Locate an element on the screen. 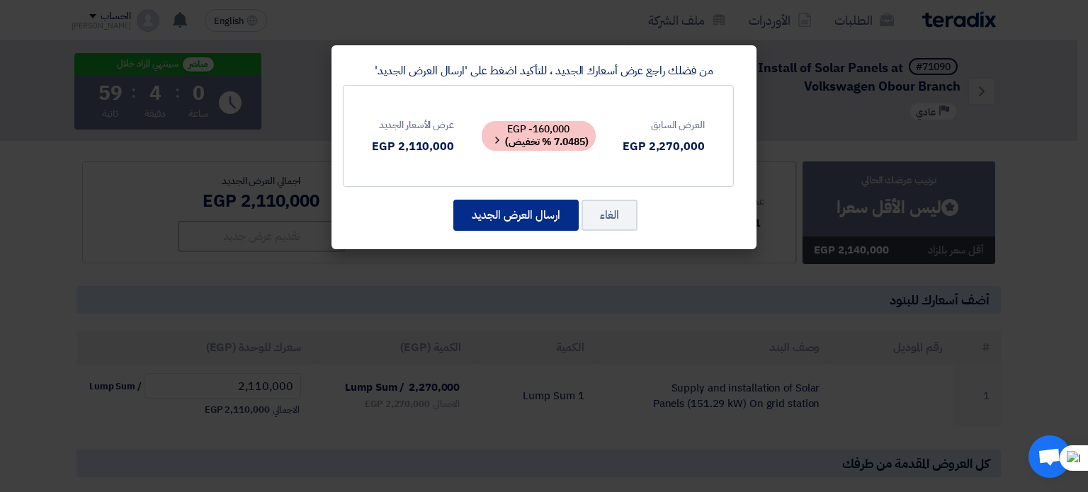  button: الغاء is located at coordinates (609, 215).